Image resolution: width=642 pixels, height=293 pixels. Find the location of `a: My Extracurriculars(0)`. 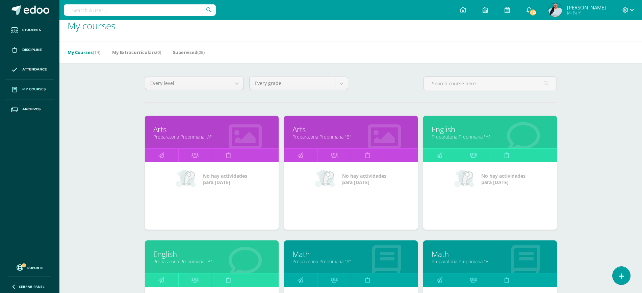

a: My Extracurriculars(0) is located at coordinates (136, 52).